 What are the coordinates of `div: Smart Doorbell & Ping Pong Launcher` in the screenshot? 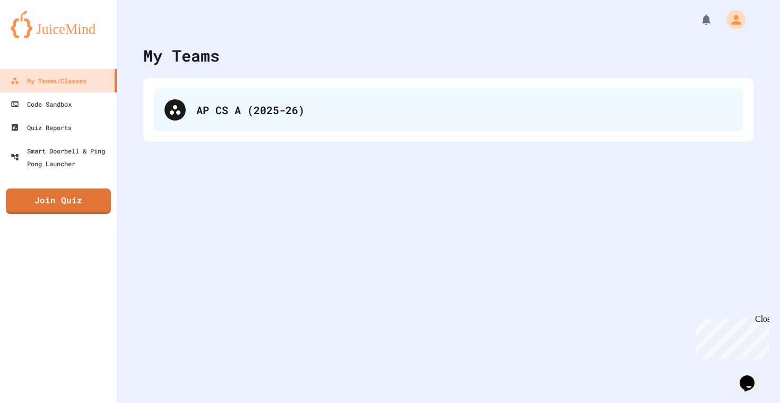 It's located at (62, 157).